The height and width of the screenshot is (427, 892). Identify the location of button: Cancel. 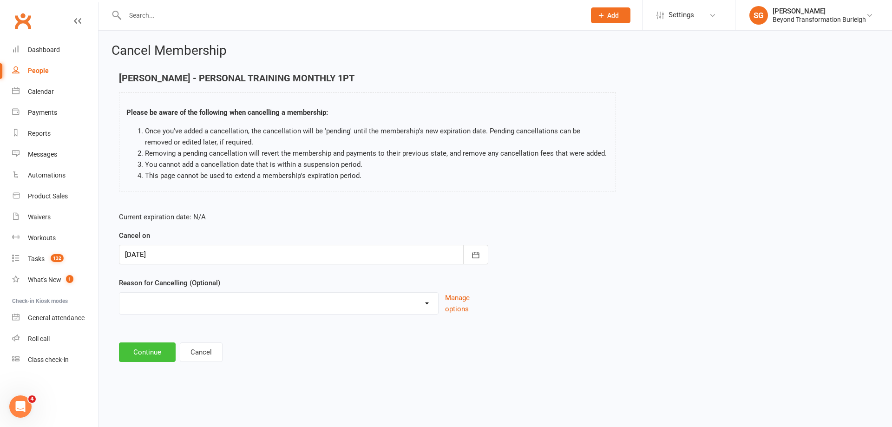
(201, 352).